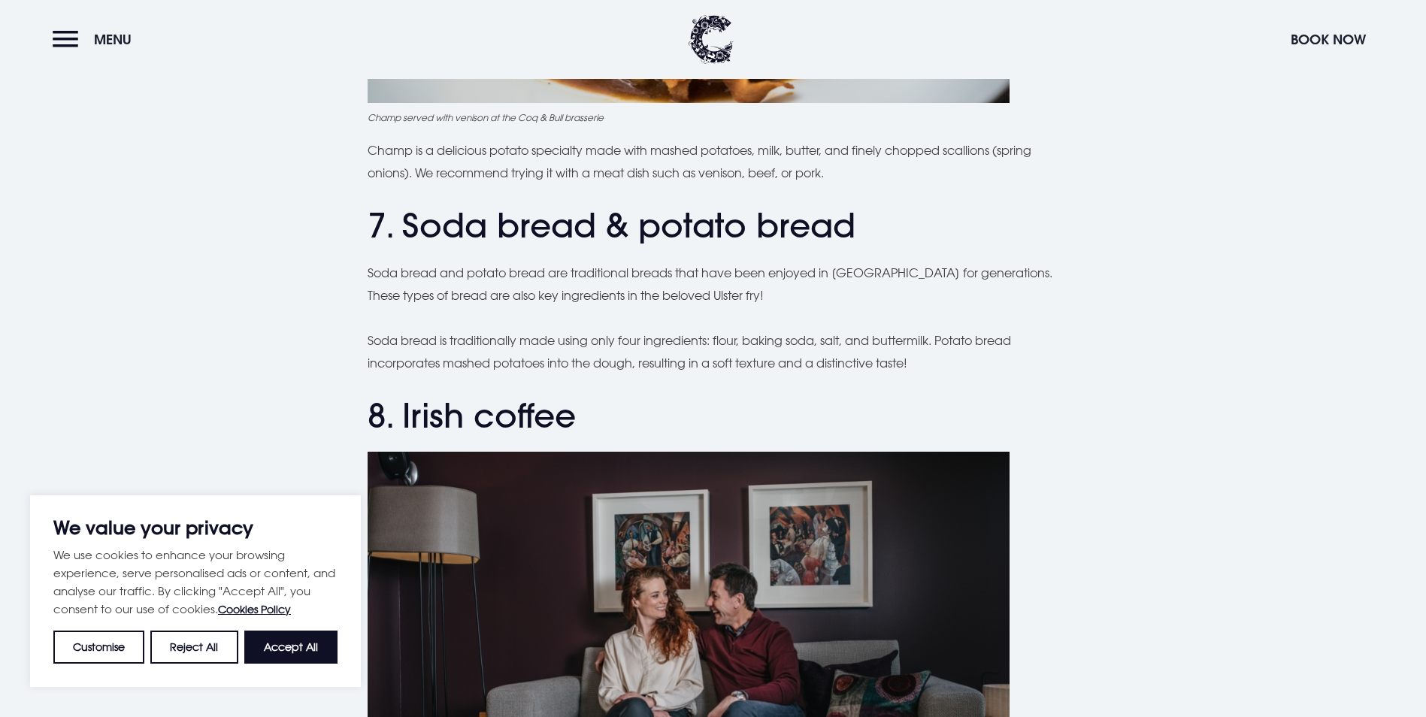  Describe the element at coordinates (713, 117) in the screenshot. I see `figcaption: Champ served with venison at the Coq & Bull brasserie` at that location.